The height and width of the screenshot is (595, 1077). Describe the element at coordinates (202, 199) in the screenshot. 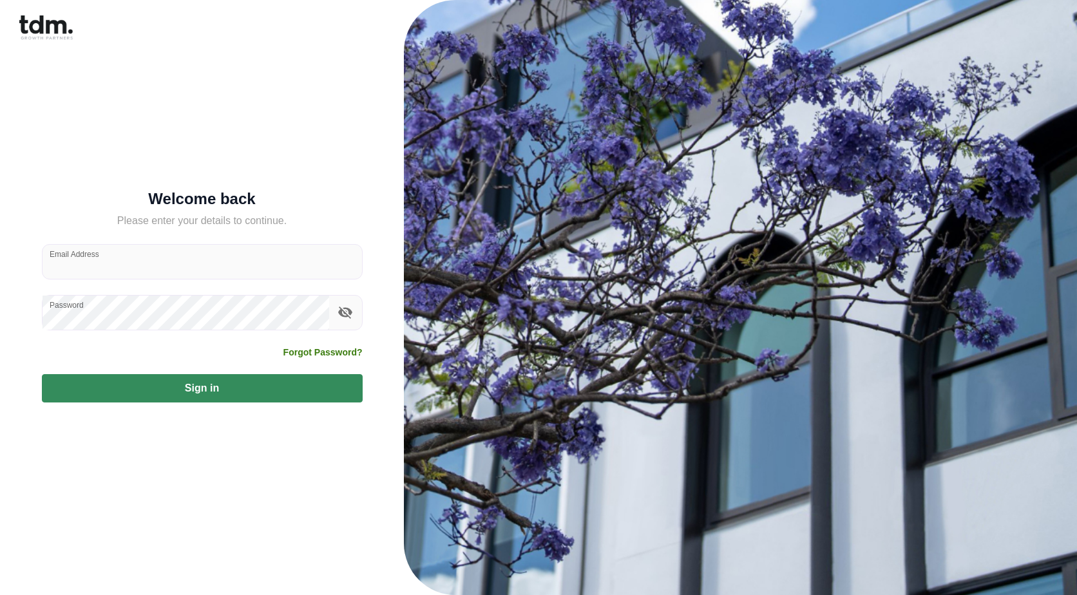

I see `h5: Welcome back` at that location.